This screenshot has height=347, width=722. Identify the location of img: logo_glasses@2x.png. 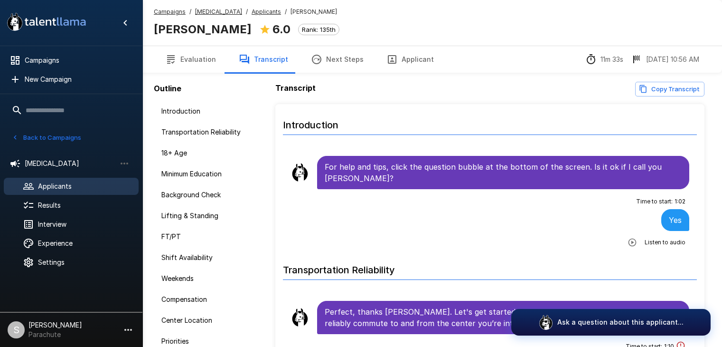
(546, 322).